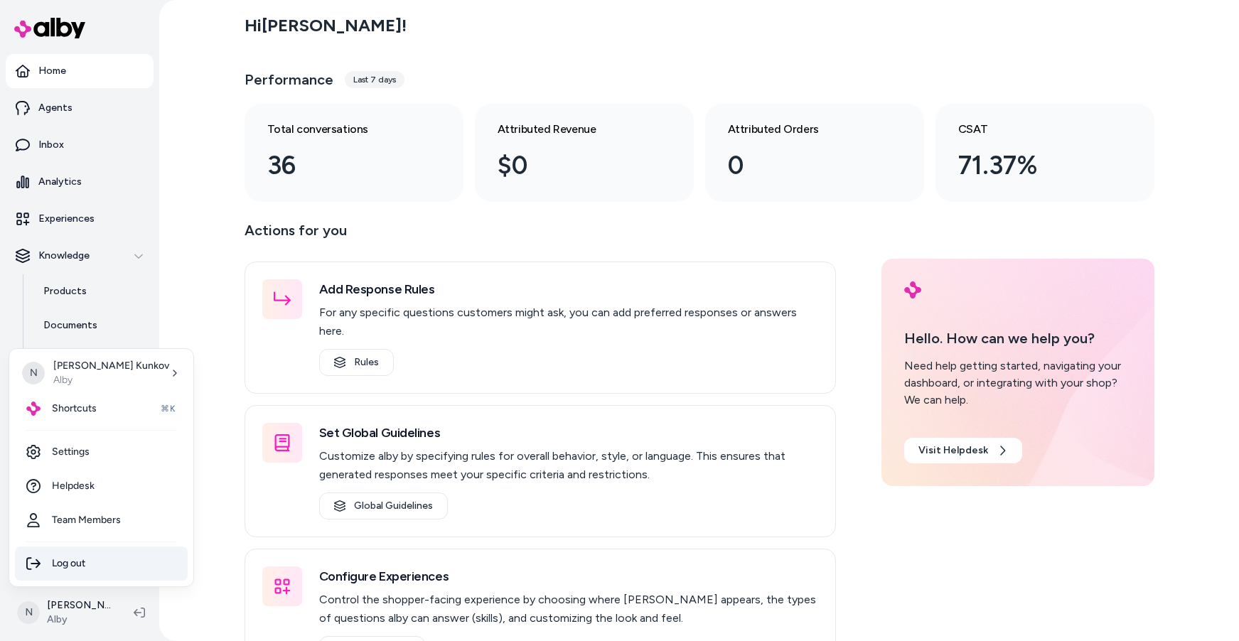 Image resolution: width=1239 pixels, height=641 pixels. What do you see at coordinates (101, 452) in the screenshot?
I see `a: Settings` at bounding box center [101, 452].